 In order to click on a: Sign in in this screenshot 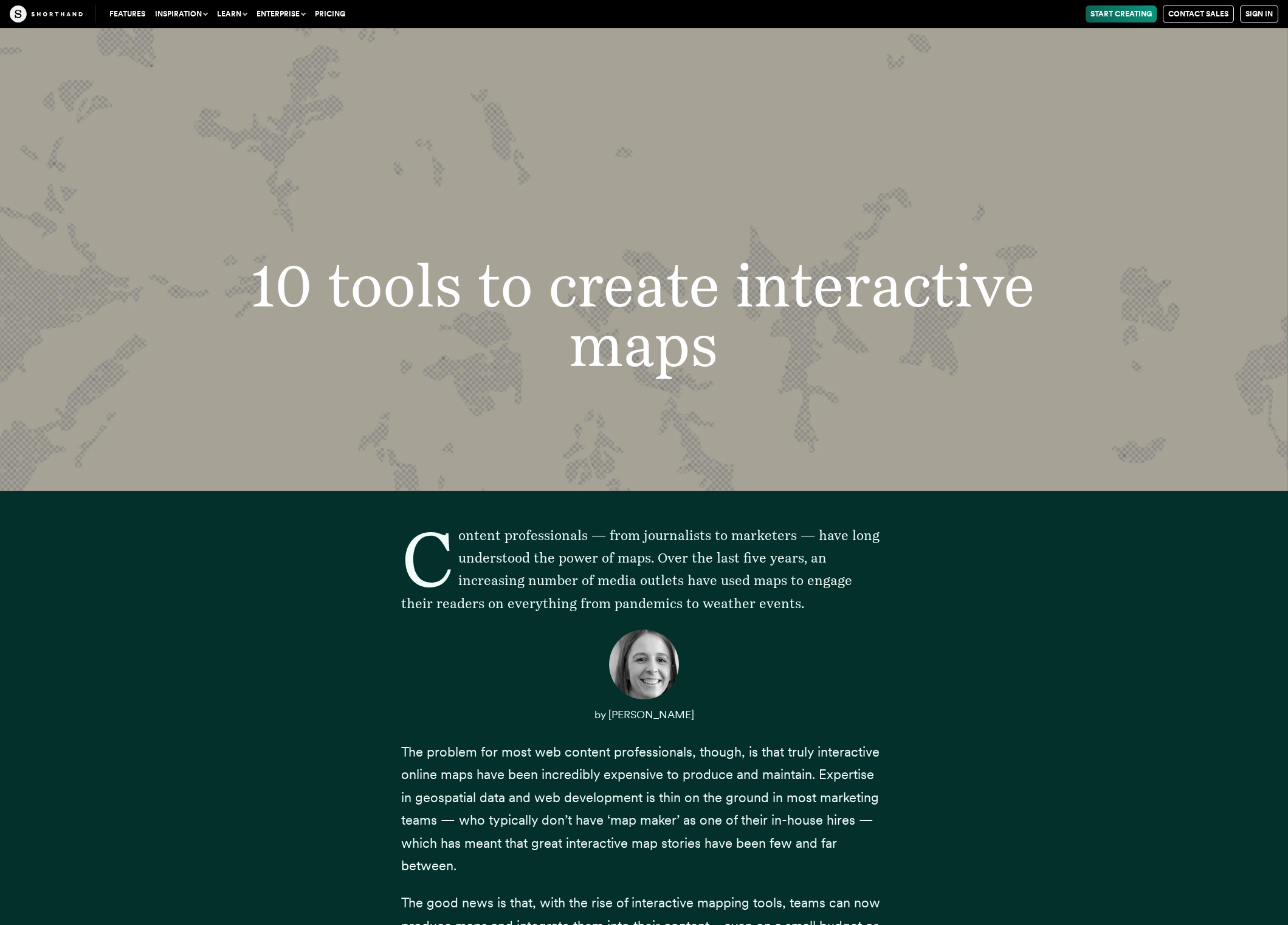, I will do `click(1259, 14)`.